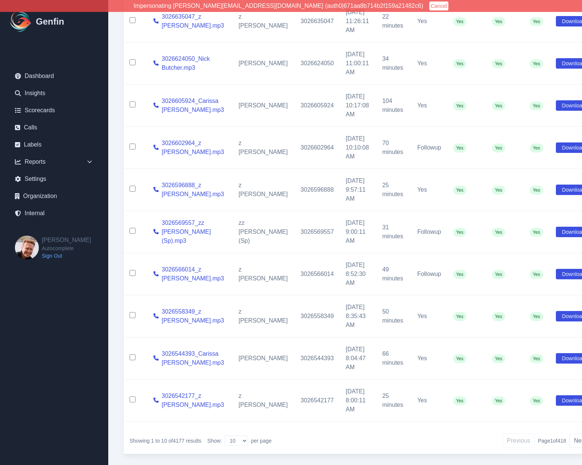  I want to click on span: per page, so click(261, 441).